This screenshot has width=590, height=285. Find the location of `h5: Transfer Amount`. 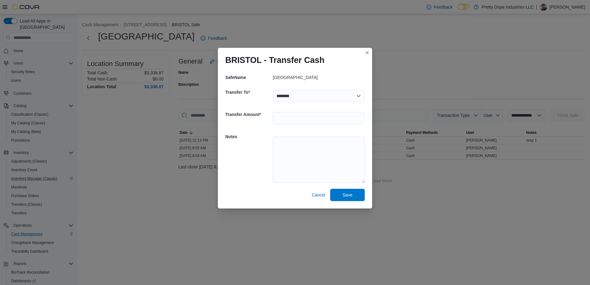

h5: Transfer Amount is located at coordinates (248, 114).